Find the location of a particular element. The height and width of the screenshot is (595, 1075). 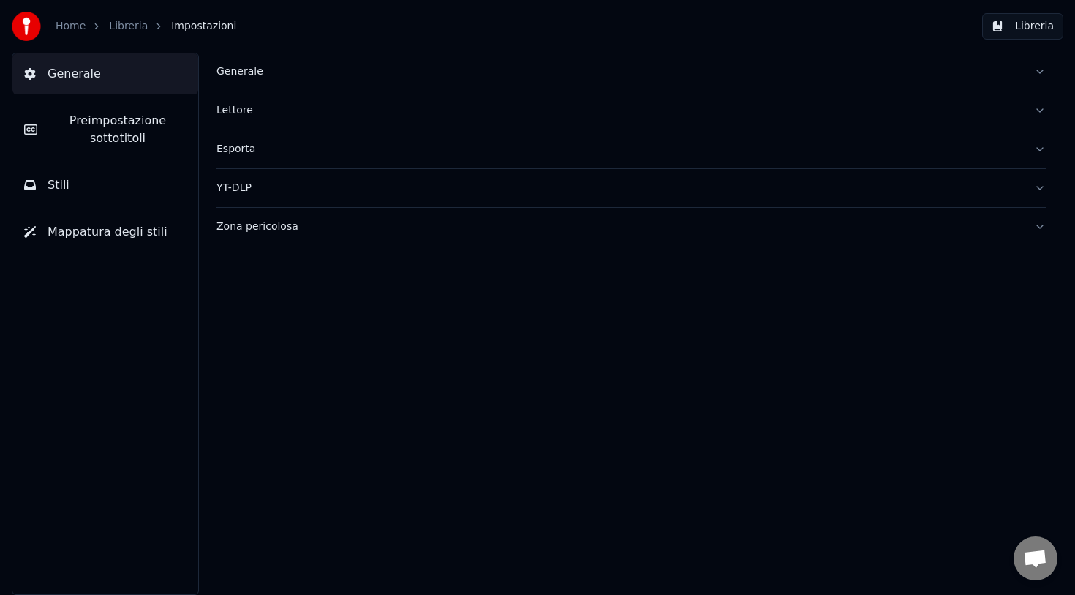

span: Preimpostazione sottotitoli is located at coordinates (118, 129).